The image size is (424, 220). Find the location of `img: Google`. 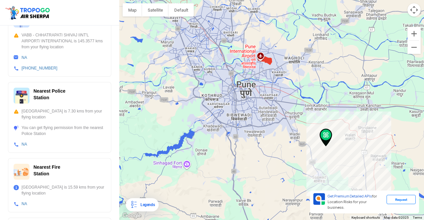

img: Google is located at coordinates (132, 216).